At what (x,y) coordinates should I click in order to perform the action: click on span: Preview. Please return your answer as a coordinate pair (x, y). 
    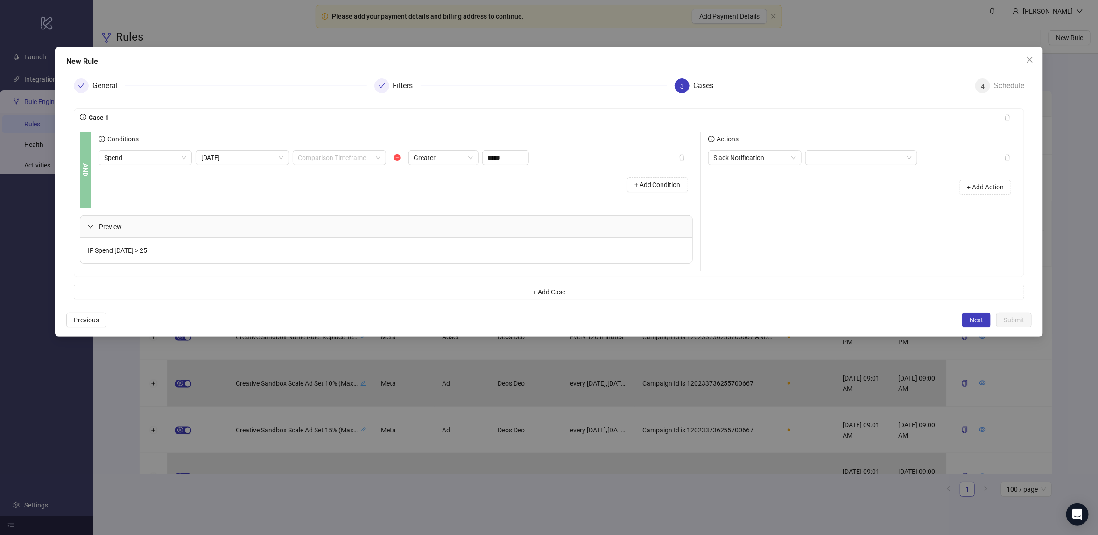
    Looking at the image, I should click on (392, 227).